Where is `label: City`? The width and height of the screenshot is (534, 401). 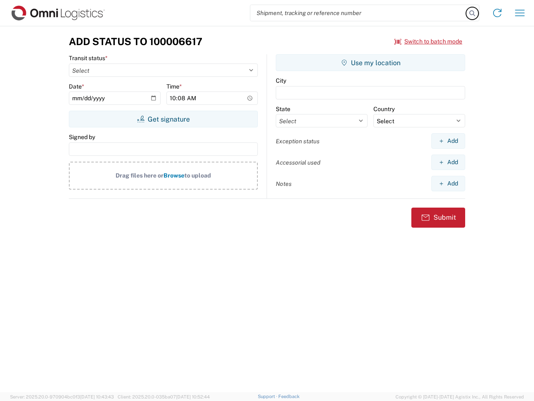 label: City is located at coordinates (281, 81).